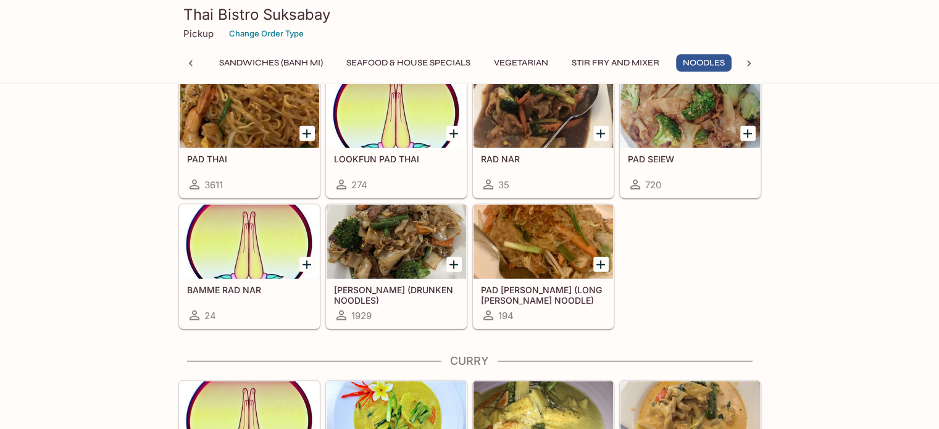  What do you see at coordinates (543, 111) in the screenshot?
I see `div: RAD NAR` at bounding box center [543, 111].